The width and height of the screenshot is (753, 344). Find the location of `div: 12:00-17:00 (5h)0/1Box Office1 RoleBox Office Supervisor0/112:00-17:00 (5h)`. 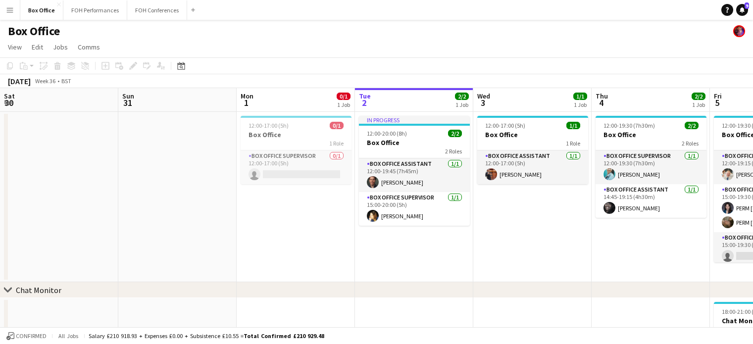

div: 12:00-17:00 (5h)0/1Box Office1 RoleBox Office Supervisor0/112:00-17:00 (5h) is located at coordinates (296, 150).